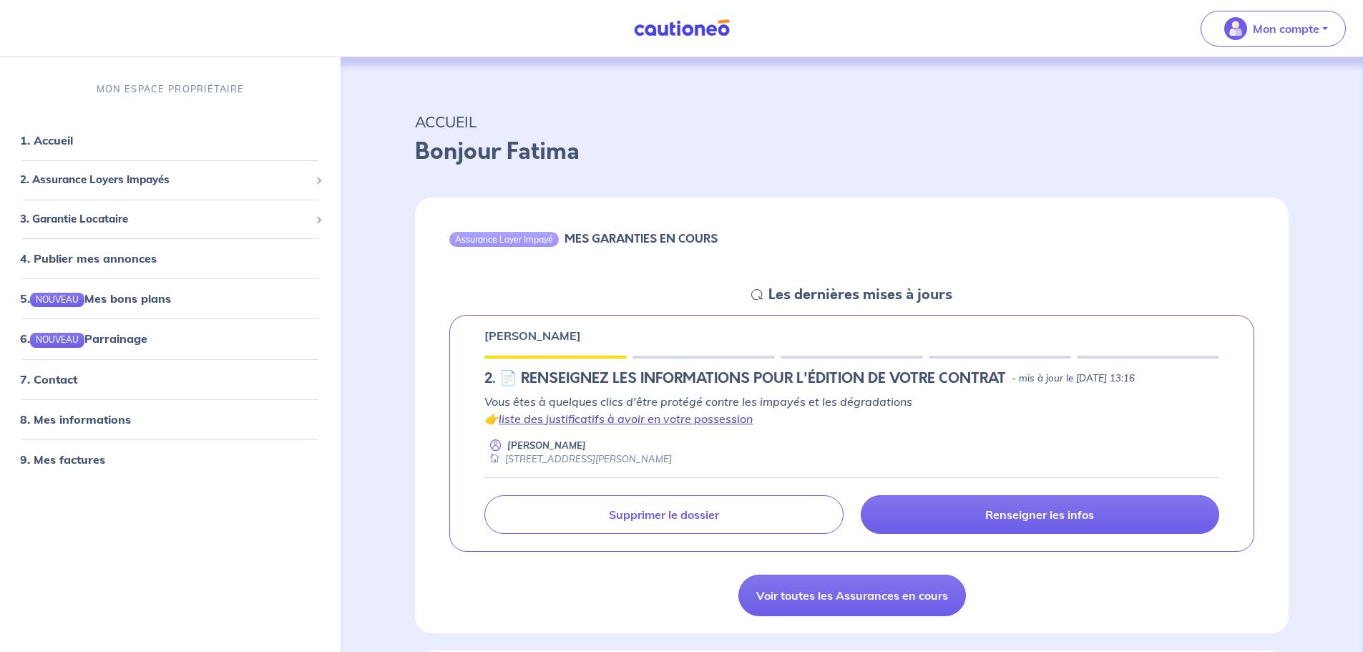 This screenshot has height=652, width=1363. Describe the element at coordinates (170, 338) in the screenshot. I see `div: 6.NOUVEAUParrainage` at that location.